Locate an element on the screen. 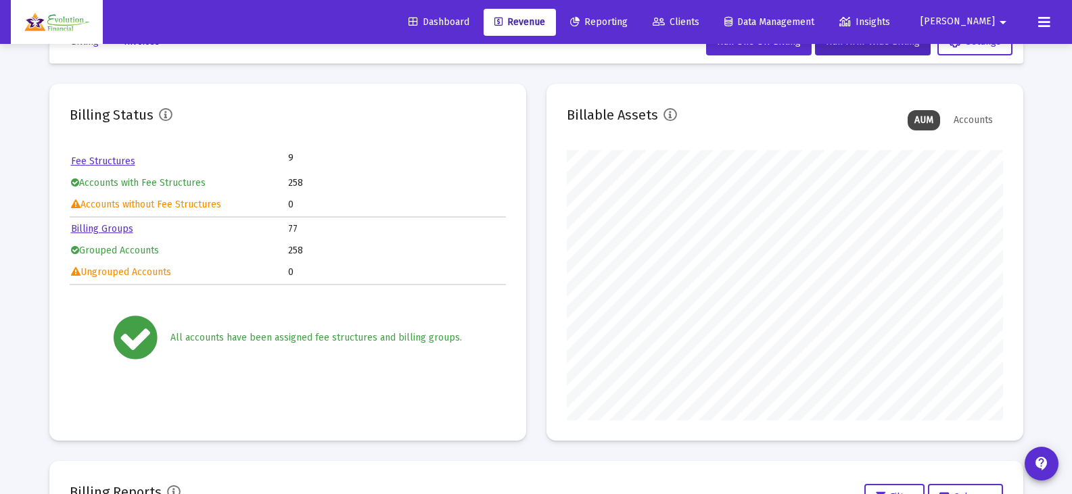  td: Accounts with Fee Structures is located at coordinates (179, 183).